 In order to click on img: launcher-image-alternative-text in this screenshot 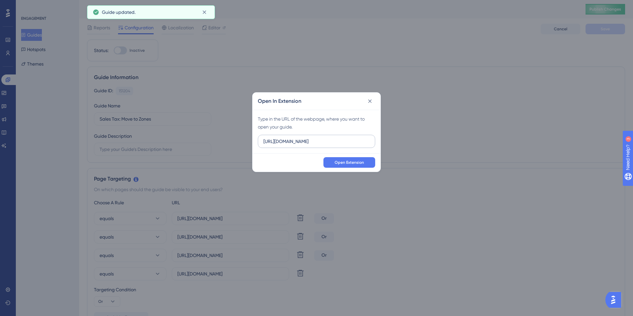, I will do `click(8, 10)`.